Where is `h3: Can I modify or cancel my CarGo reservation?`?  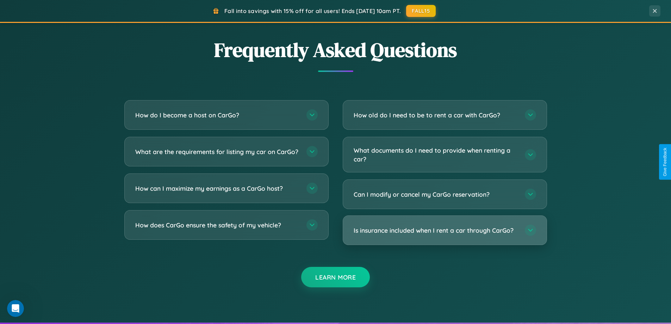 h3: Can I modify or cancel my CarGo reservation? is located at coordinates (436, 194).